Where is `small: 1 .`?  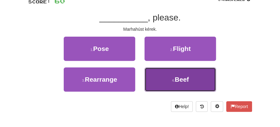
small: 1 . is located at coordinates (92, 50).